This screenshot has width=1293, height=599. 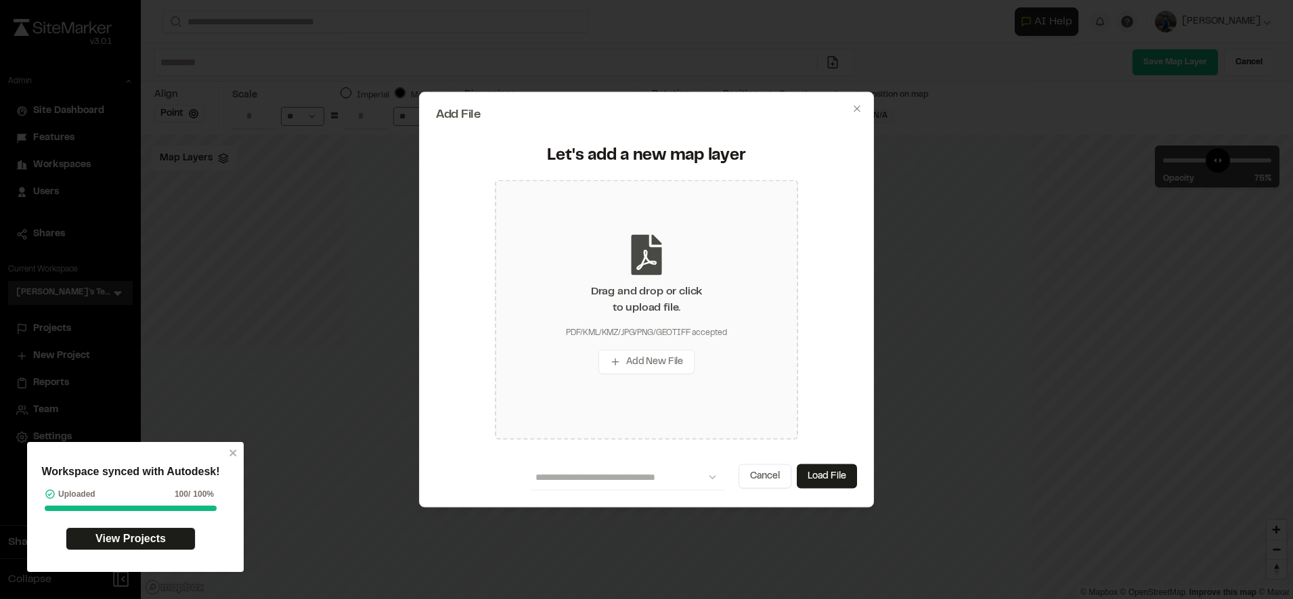 What do you see at coordinates (647, 114) in the screenshot?
I see `h2: Add File` at bounding box center [647, 114].